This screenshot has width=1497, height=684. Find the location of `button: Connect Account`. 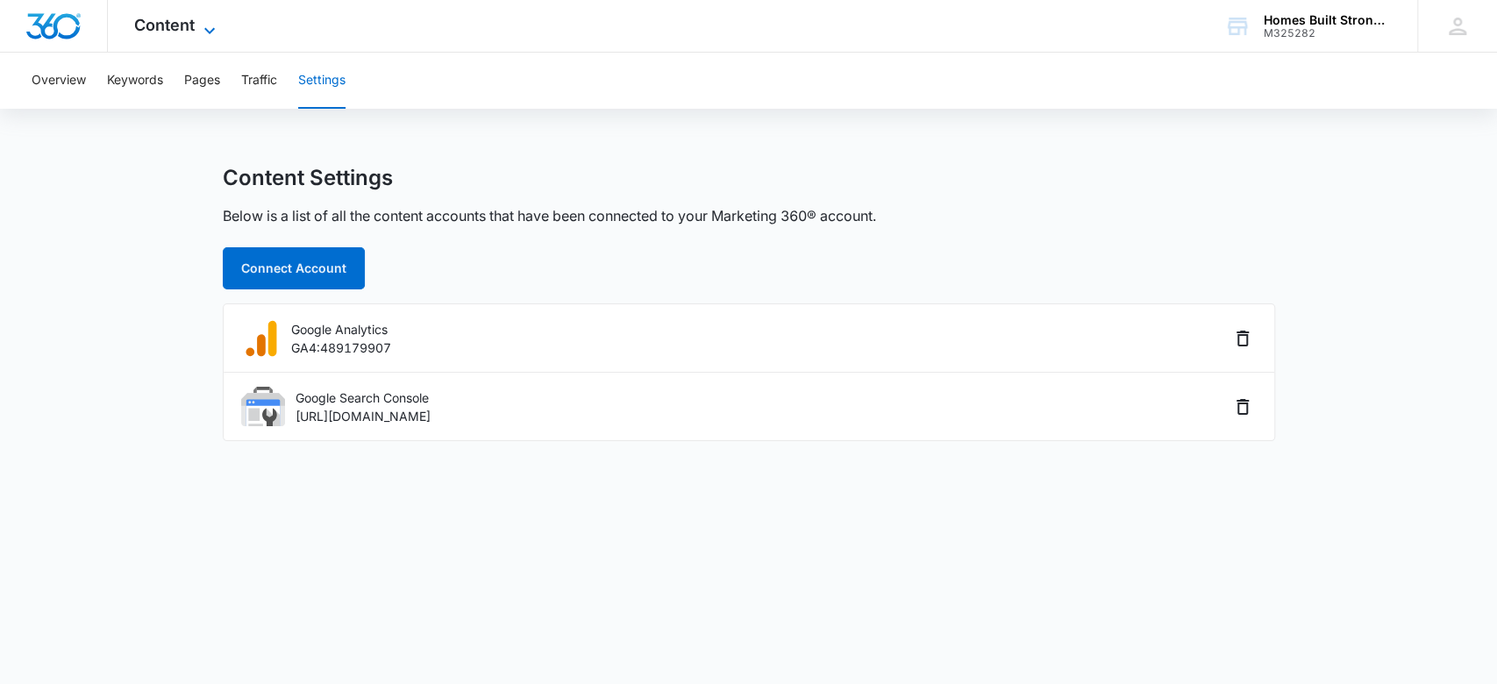

button: Connect Account is located at coordinates (294, 268).